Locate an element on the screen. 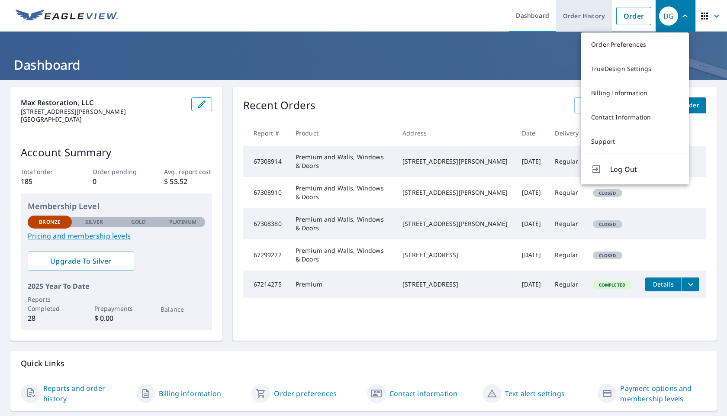 The width and height of the screenshot is (727, 416). h1: Dashboard is located at coordinates (363, 64).